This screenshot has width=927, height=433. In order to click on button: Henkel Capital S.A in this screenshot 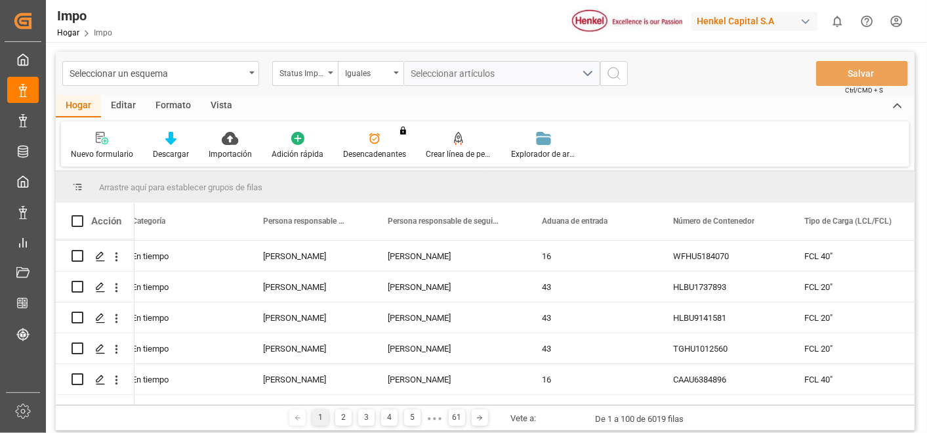, I will do `click(757, 21)`.